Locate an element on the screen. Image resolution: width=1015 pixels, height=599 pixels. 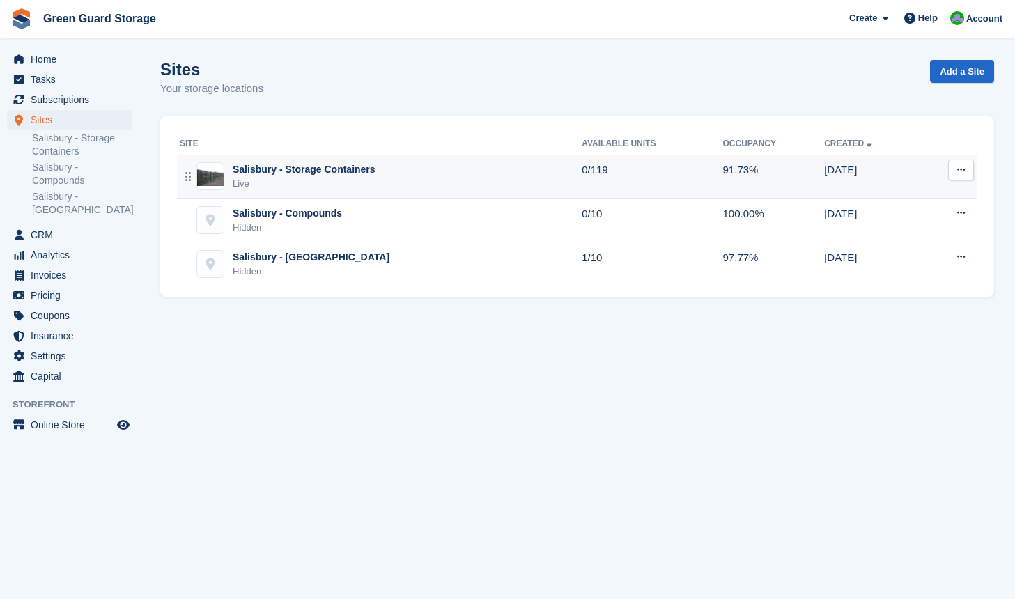
a: Add a Site is located at coordinates (962, 71).